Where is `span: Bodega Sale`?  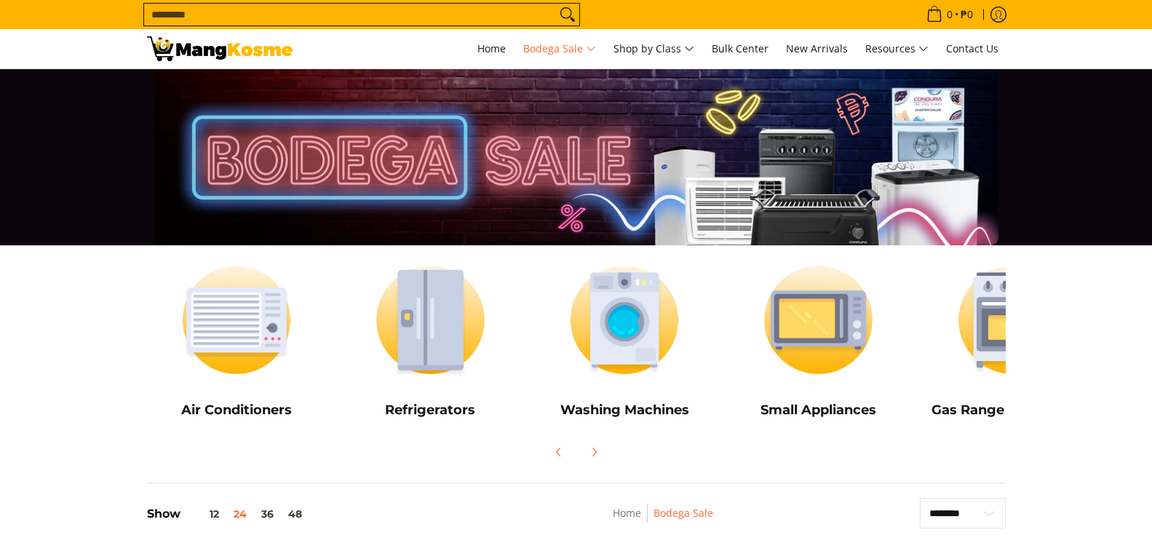 span: Bodega Sale is located at coordinates (560, 49).